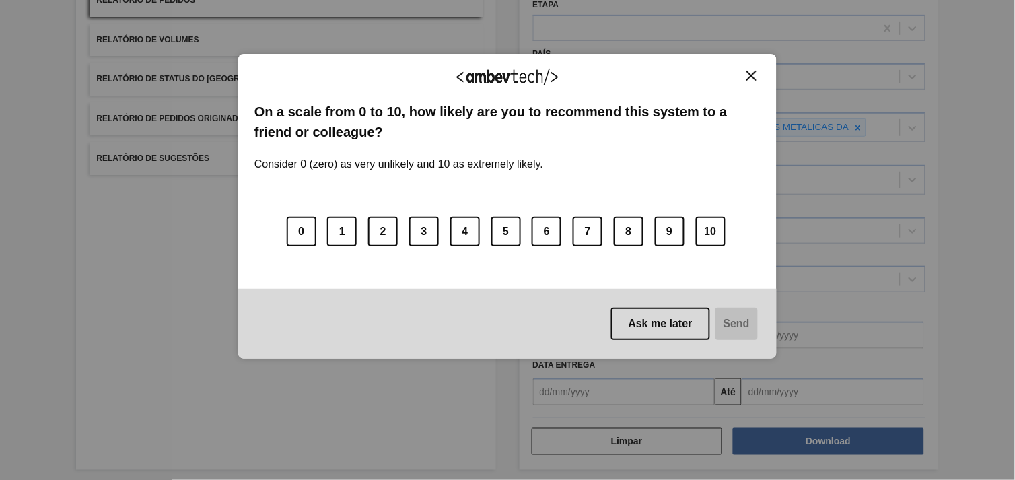 This screenshot has height=480, width=1015. I want to click on img: Logo Ambevtech, so click(507, 77).